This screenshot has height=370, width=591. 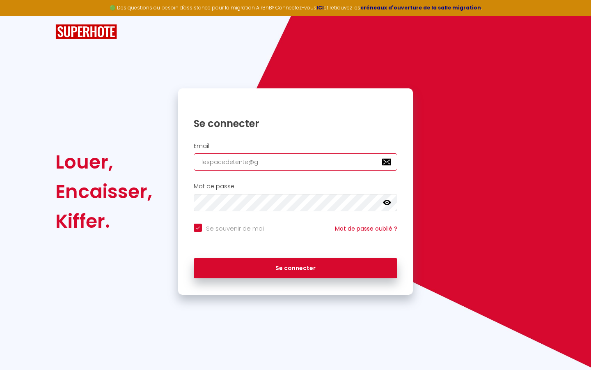 What do you see at coordinates (86, 32) in the screenshot?
I see `img: SuperHote logo` at bounding box center [86, 32].